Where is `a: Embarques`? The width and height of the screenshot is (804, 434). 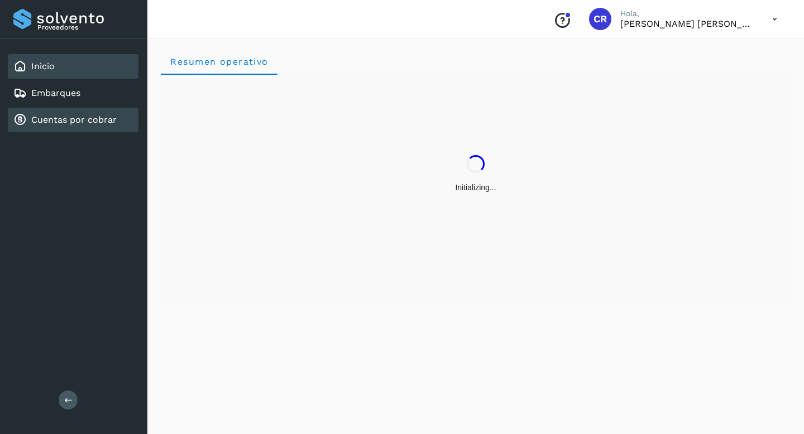
a: Embarques is located at coordinates (56, 93).